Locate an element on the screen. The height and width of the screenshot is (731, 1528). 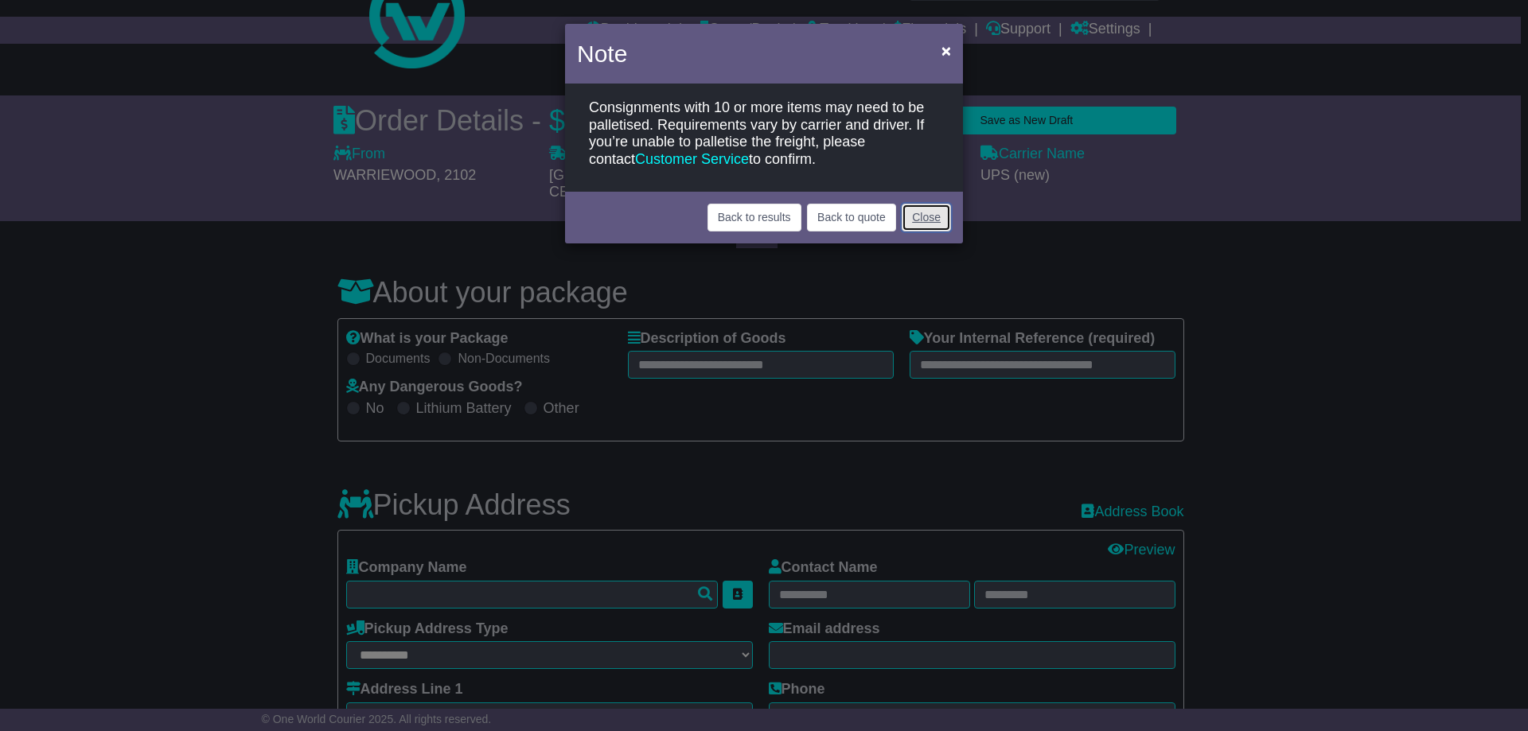
button: Close is located at coordinates (946, 50).